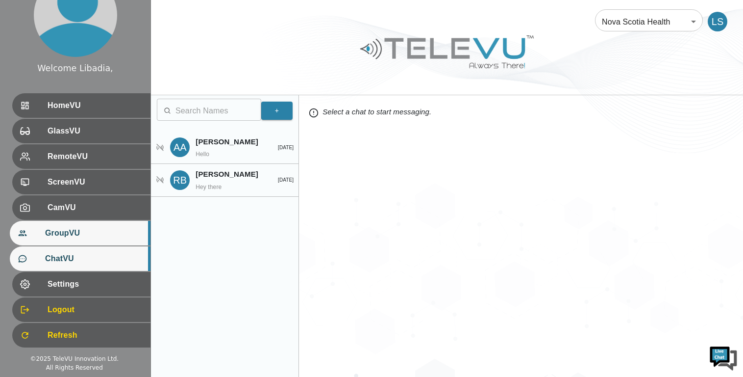  What do you see at coordinates (94, 258) in the screenshot?
I see `span: ChatVU` at bounding box center [94, 258].